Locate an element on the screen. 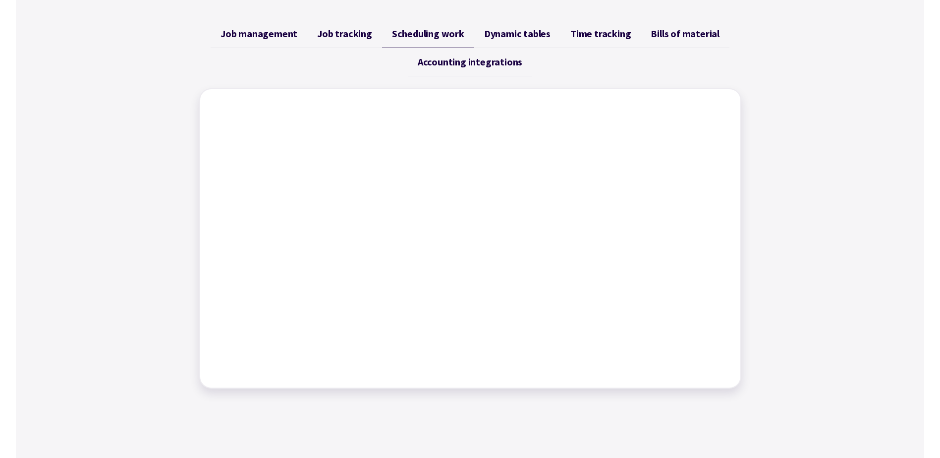  span: Scheduling work is located at coordinates (428, 34).